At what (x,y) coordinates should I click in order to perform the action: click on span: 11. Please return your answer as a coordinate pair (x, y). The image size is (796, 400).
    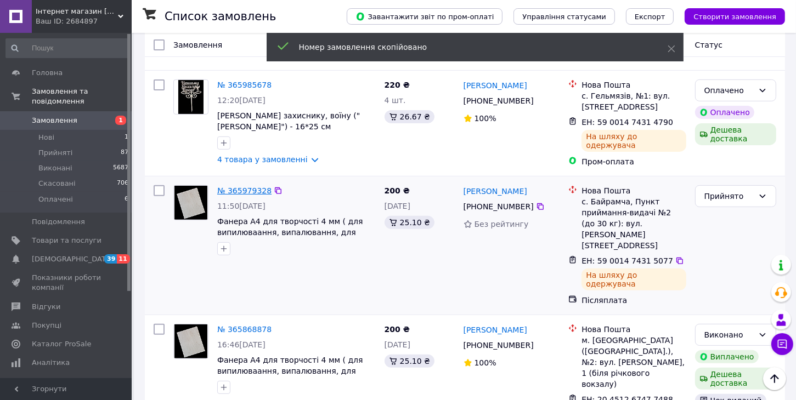
    Looking at the image, I should click on (123, 259).